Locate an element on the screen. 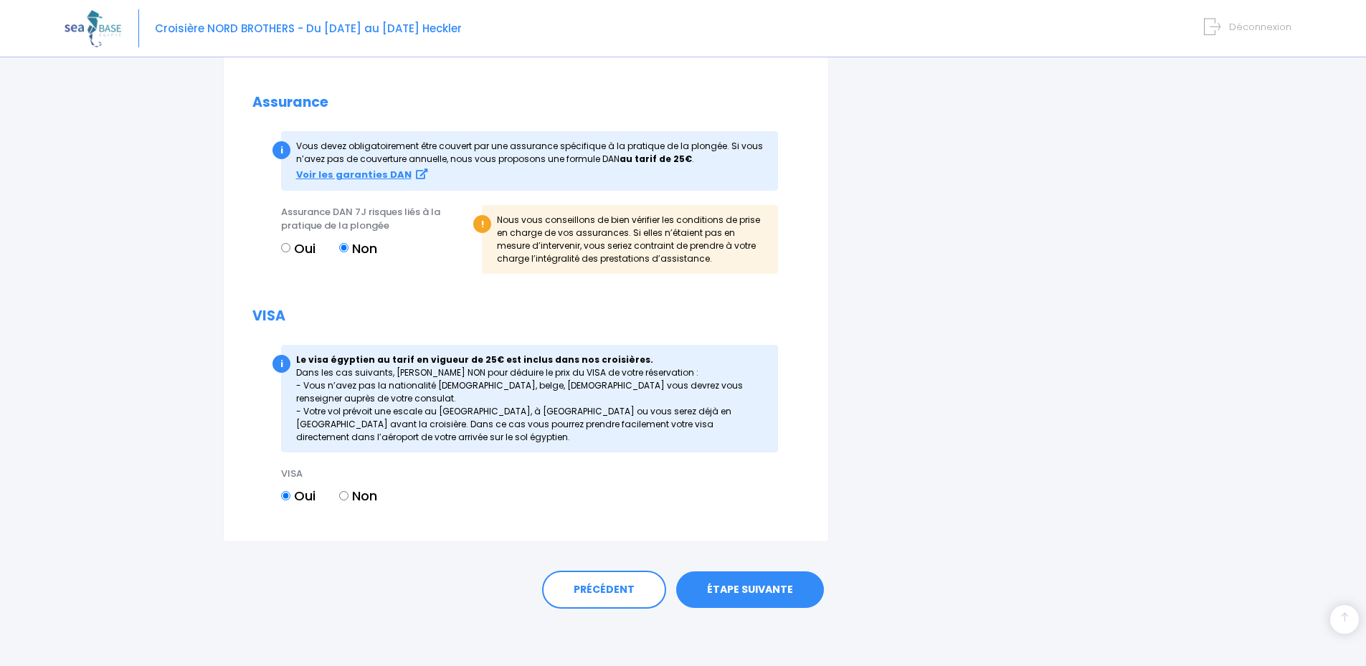  strong: Voir les garanties DAN is located at coordinates (353, 174).